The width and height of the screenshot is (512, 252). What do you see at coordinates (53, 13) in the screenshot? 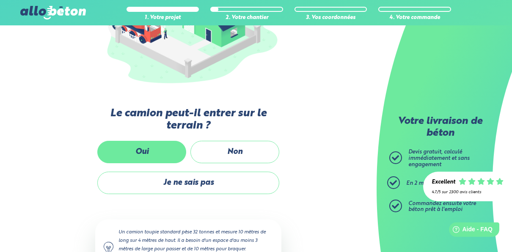
I see `img: allobéton` at bounding box center [53, 13].